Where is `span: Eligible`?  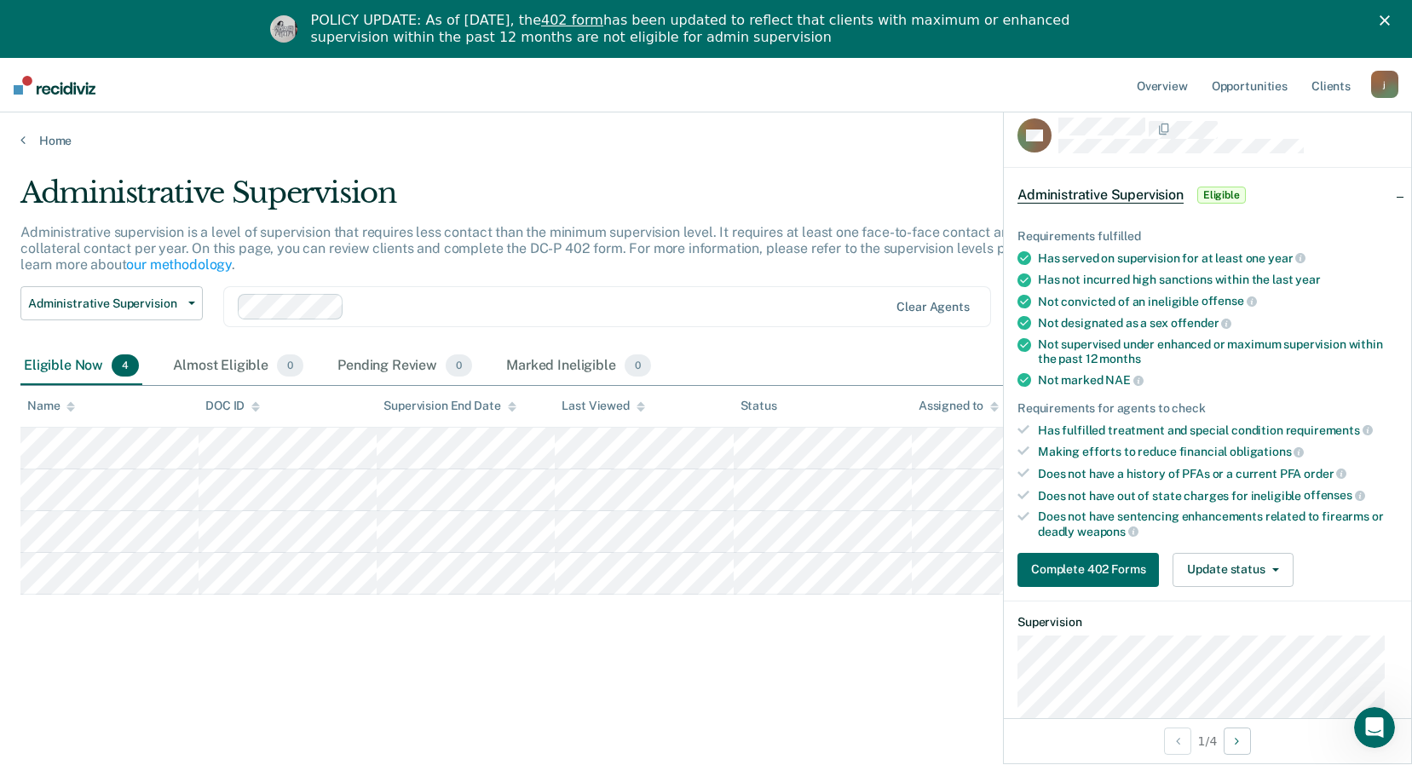
span: Eligible is located at coordinates (1221, 195).